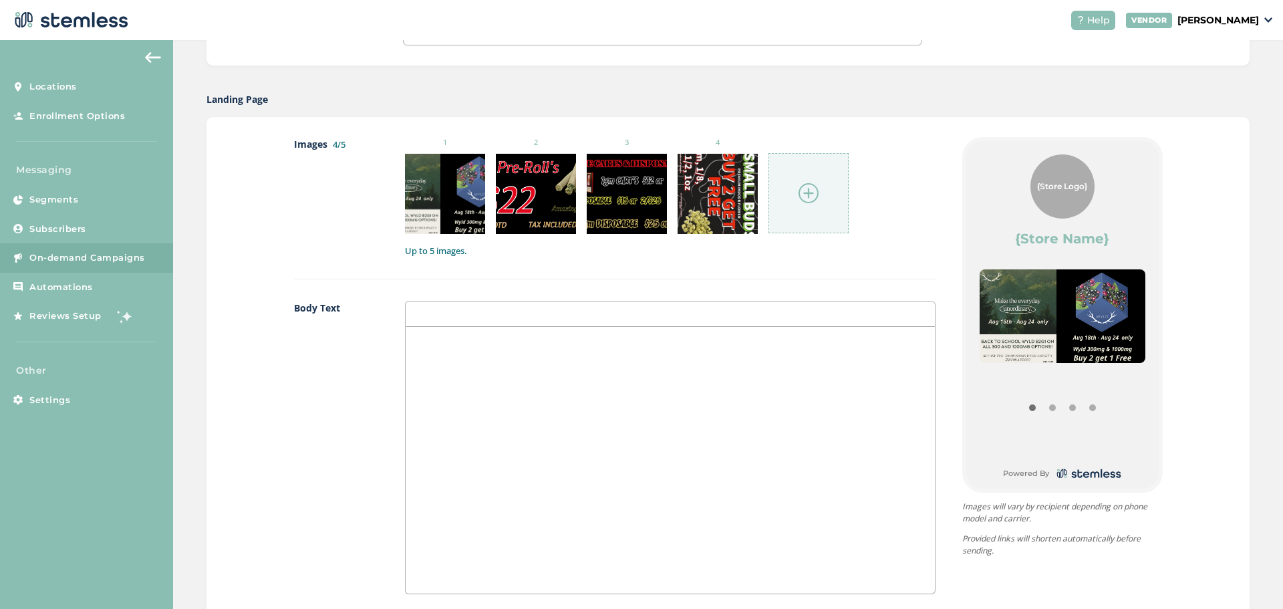 This screenshot has height=609, width=1283. Describe the element at coordinates (1062, 545) in the screenshot. I see `p: Provided links will shorten automatically before sending.` at that location.